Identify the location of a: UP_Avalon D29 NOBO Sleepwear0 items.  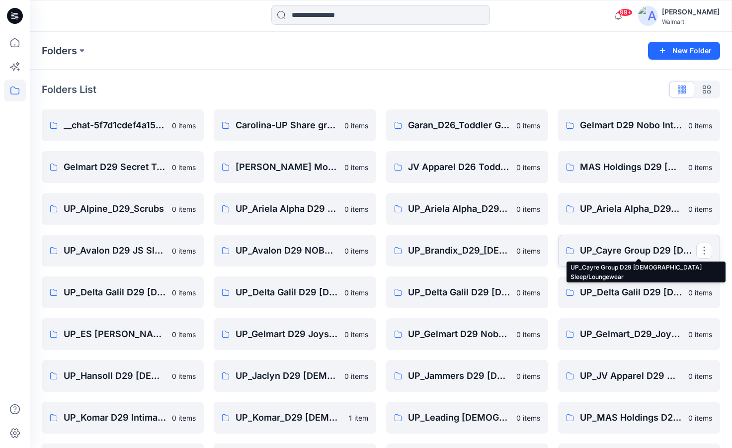
(295, 250).